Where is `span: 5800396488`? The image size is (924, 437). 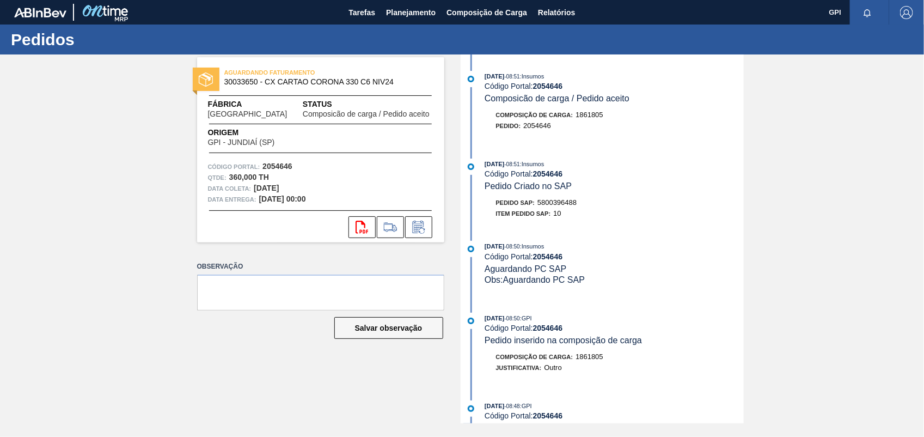
span: 5800396488 is located at coordinates (557, 202).